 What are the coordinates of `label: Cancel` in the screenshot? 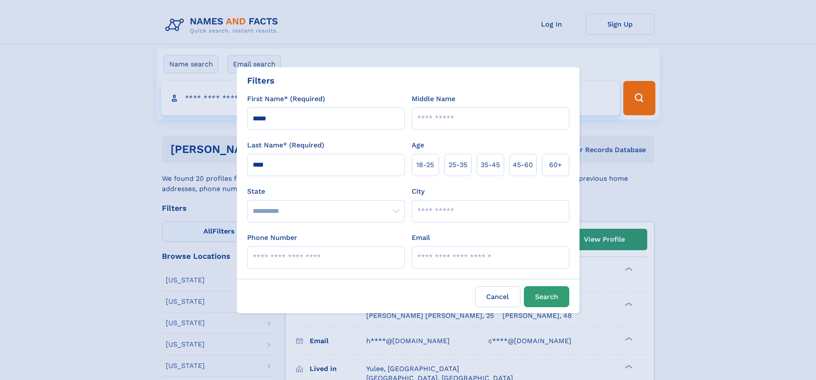 It's located at (498, 296).